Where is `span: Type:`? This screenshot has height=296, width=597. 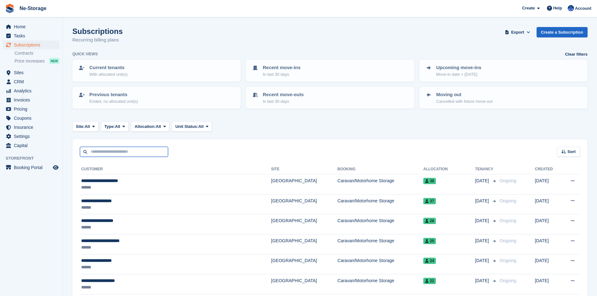 span: Type: is located at coordinates (110, 127).